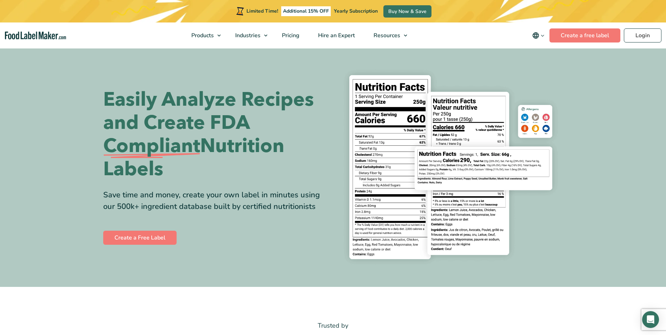 Image resolution: width=666 pixels, height=335 pixels. I want to click on a: Login, so click(643, 35).